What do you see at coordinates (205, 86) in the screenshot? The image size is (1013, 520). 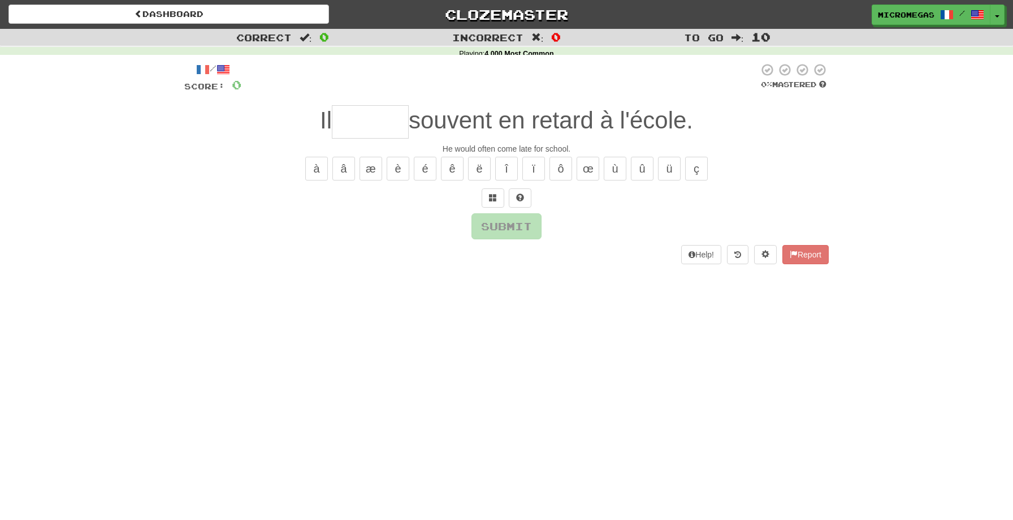 I see `span: Score:` at bounding box center [205, 86].